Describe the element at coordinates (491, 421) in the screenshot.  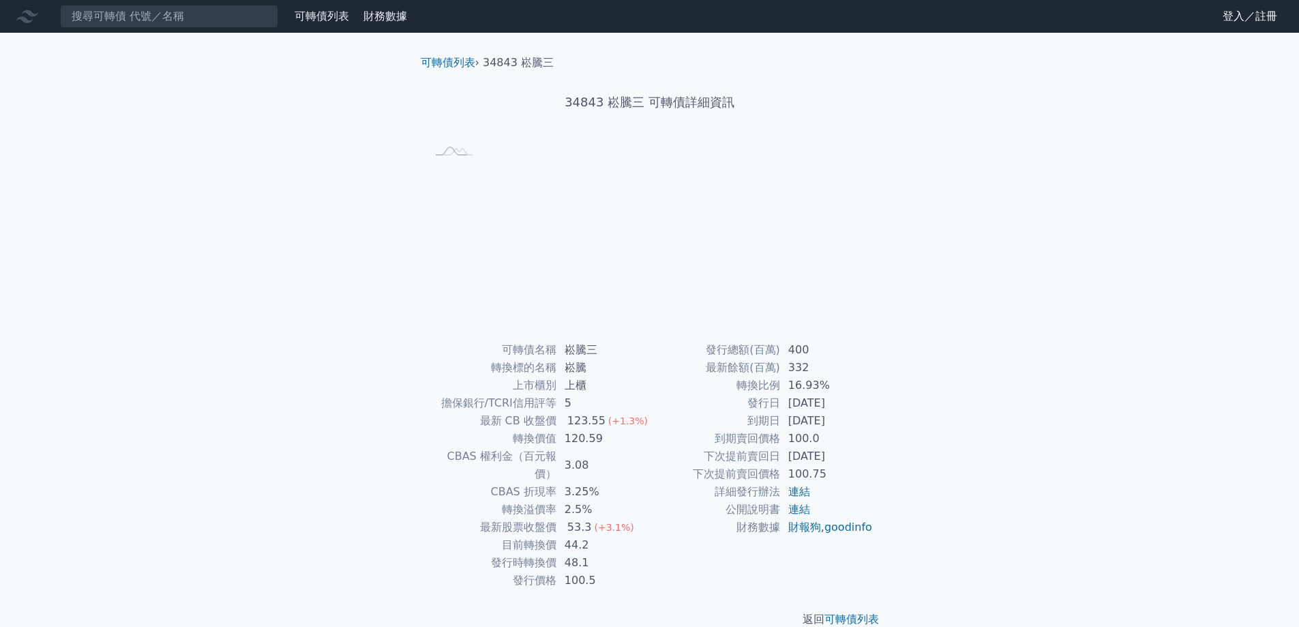
I see `td: 最新 CB 收盤價` at that location.